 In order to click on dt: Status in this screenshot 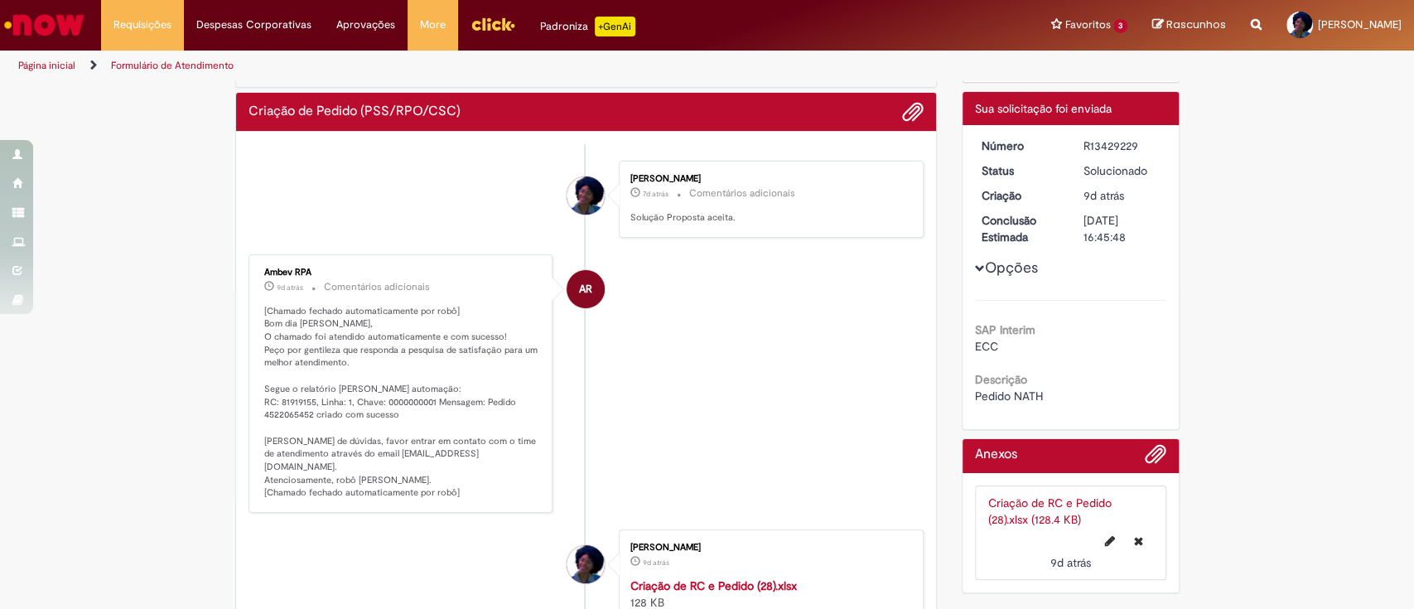, I will do `click(1020, 171)`.